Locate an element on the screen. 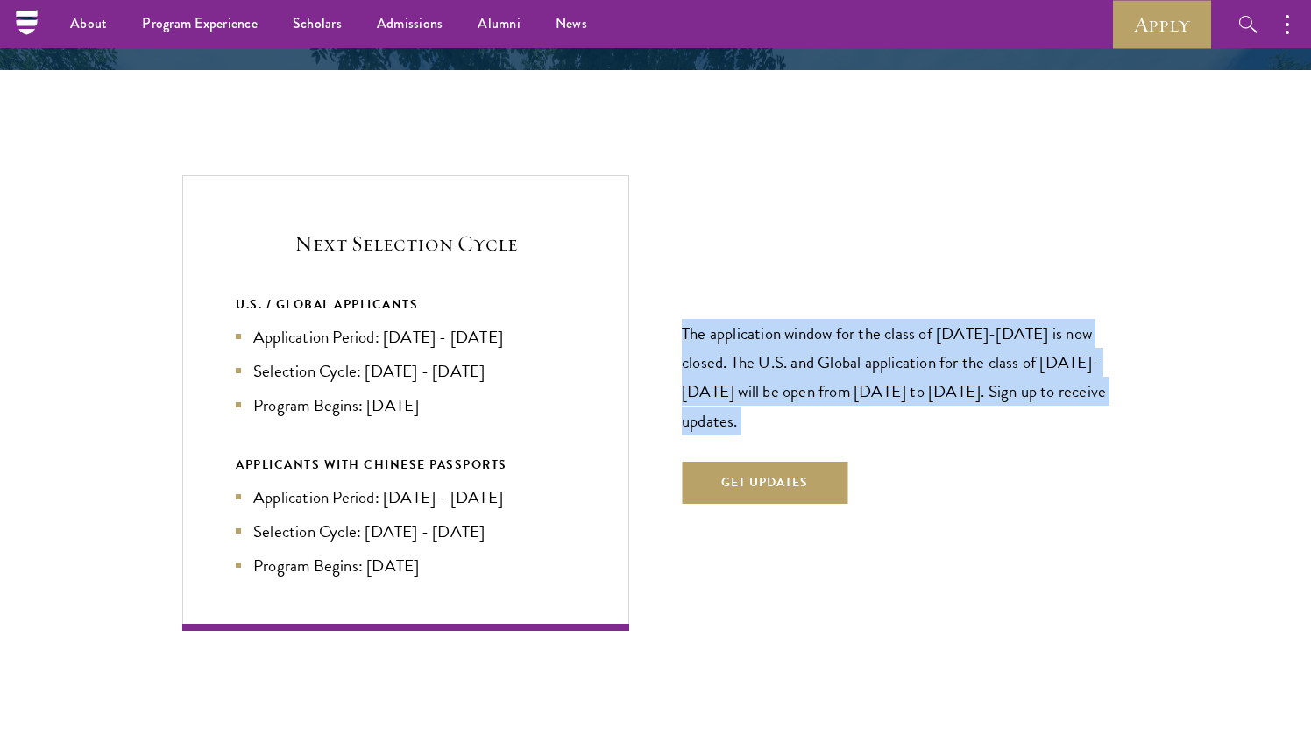 This screenshot has height=743, width=1311. div: APPLICANTS WITH CHINESE PASSPORTS is located at coordinates (406, 465).